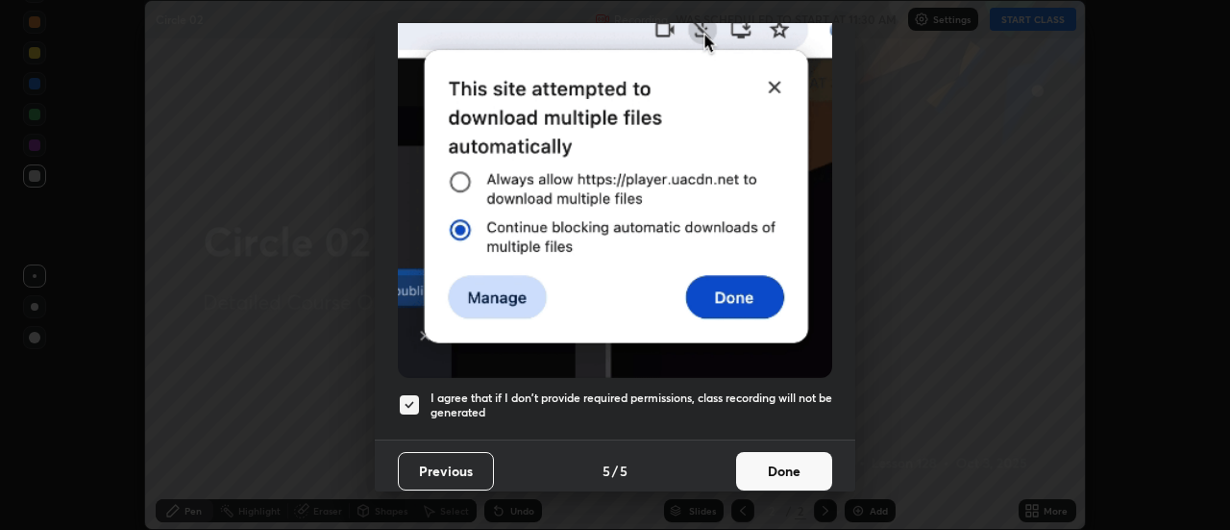  Describe the element at coordinates (784, 471) in the screenshot. I see `button: Done` at that location.